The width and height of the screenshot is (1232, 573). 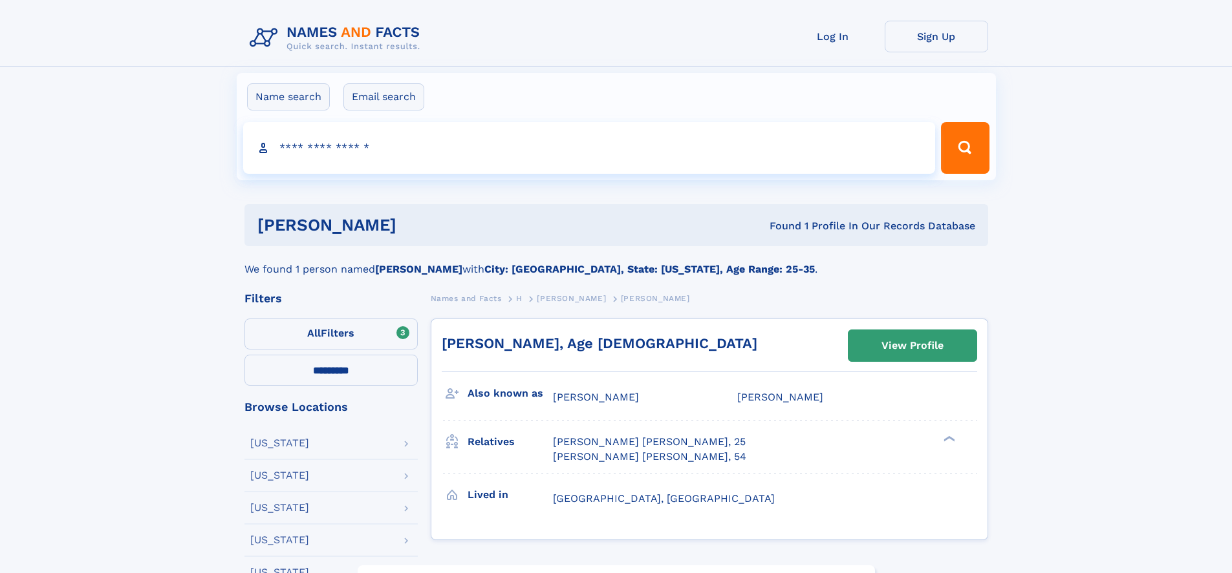 I want to click on h3: Lived in, so click(x=510, y=495).